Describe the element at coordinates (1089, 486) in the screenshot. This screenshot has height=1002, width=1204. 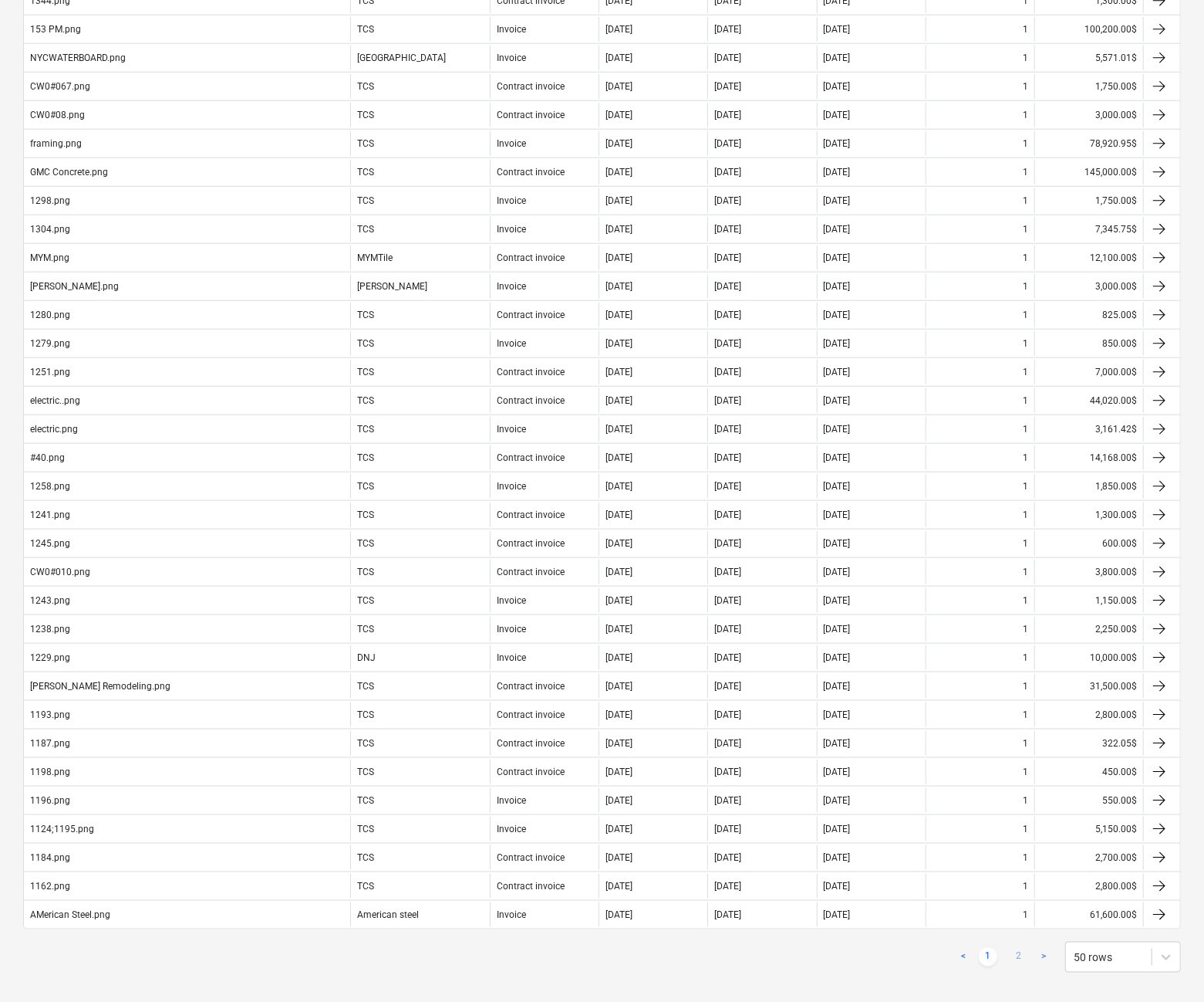
I see `div: 1,850.00$` at that location.